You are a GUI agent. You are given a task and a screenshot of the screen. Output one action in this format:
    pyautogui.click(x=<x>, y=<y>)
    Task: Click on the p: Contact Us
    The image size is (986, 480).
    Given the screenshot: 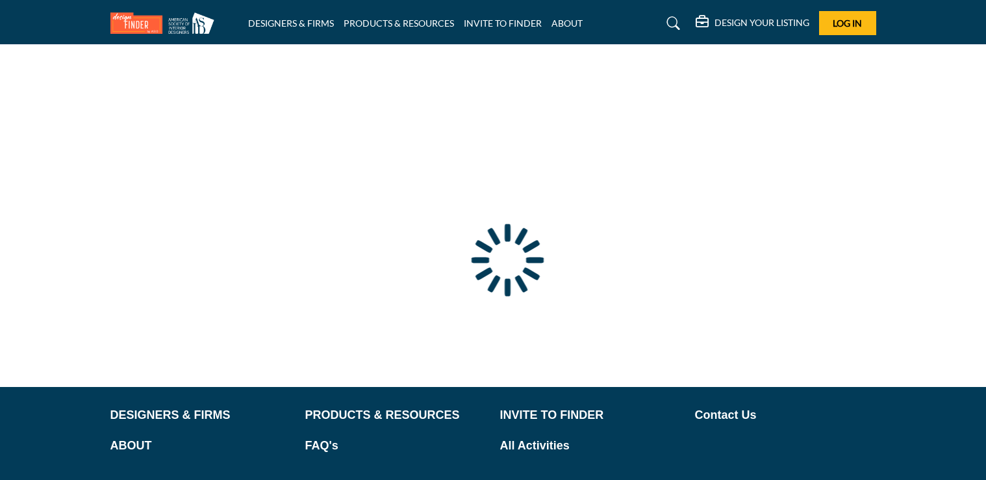 What is the action you would take?
    pyautogui.click(x=786, y=415)
    